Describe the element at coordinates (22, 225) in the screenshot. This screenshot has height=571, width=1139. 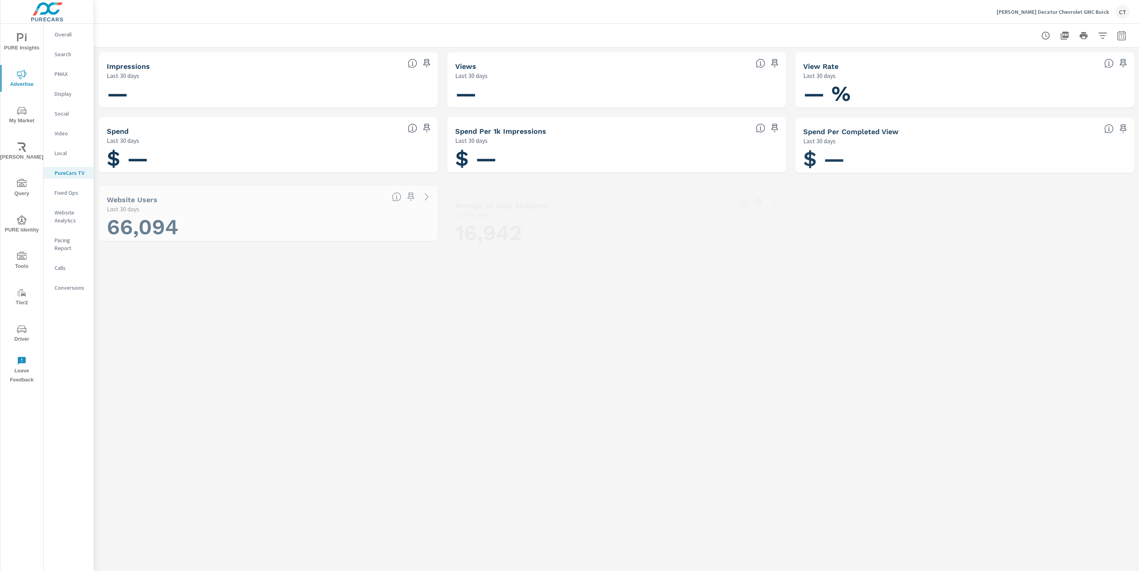
I see `span: PURE Identity` at that location.